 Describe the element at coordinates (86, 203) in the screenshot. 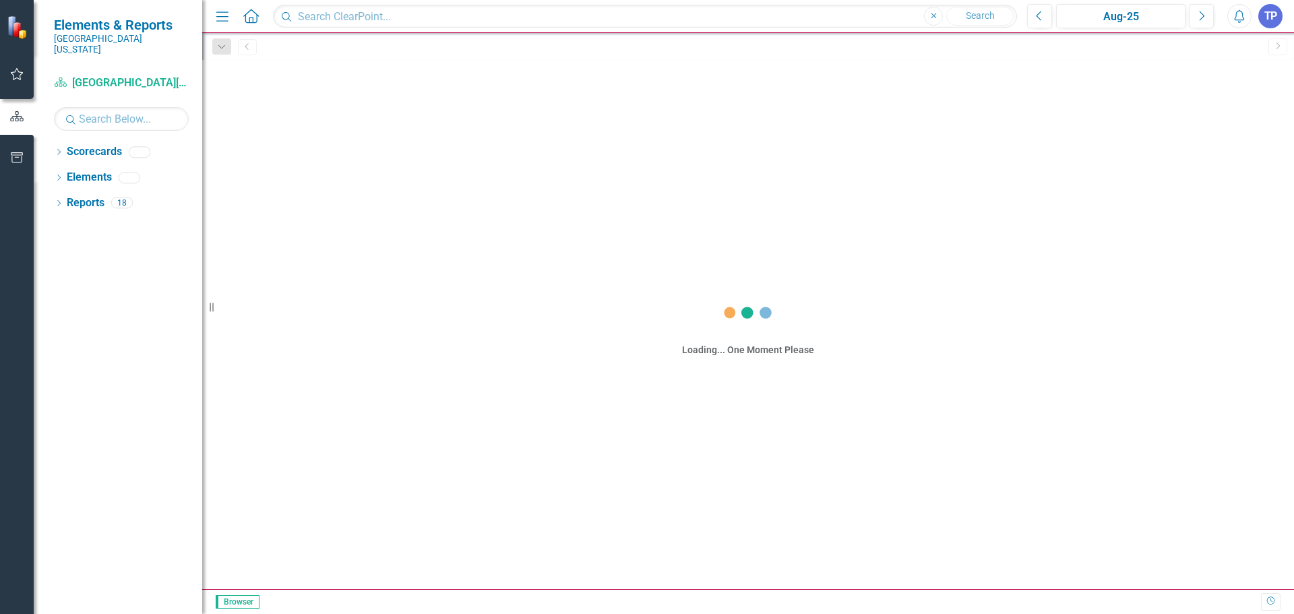

I see `a: Reports` at that location.